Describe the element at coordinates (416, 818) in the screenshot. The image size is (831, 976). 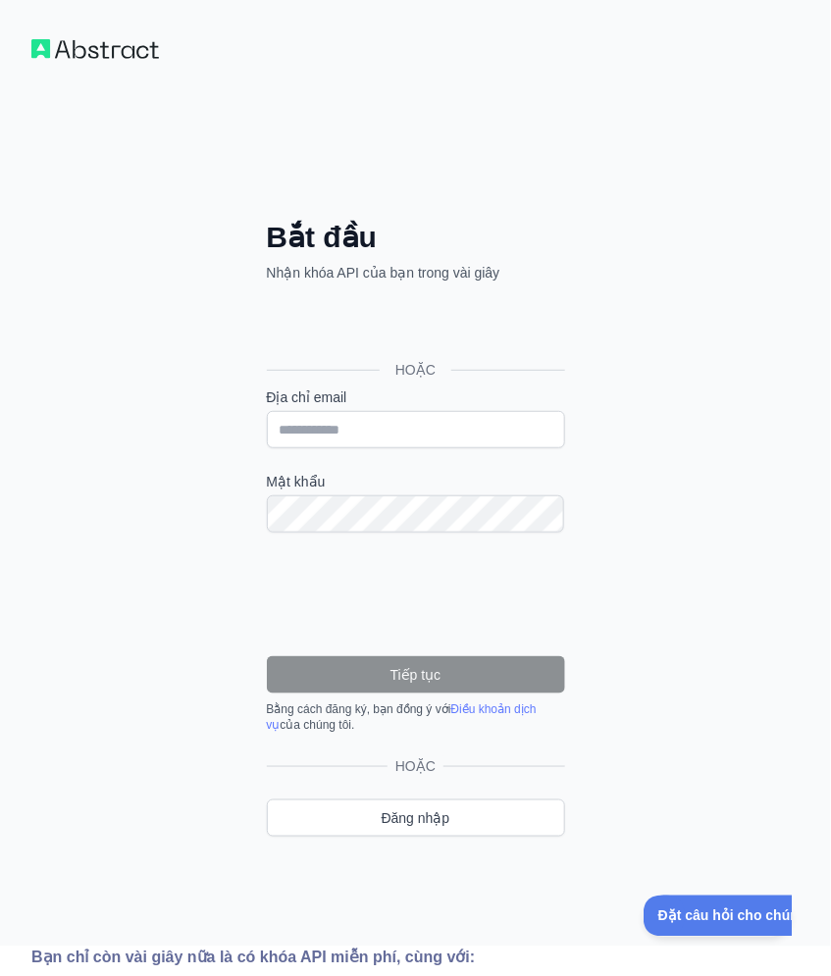
I see `a: Đăng nhập` at that location.